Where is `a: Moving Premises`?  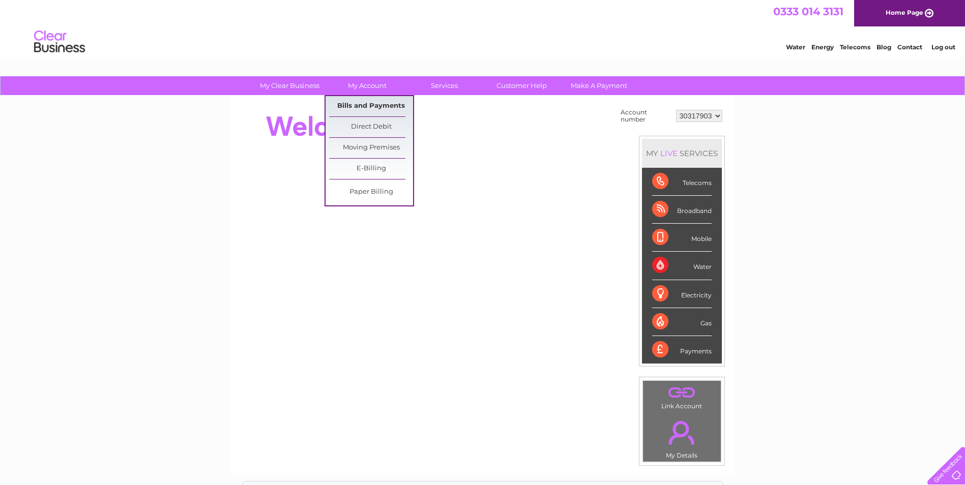
a: Moving Premises is located at coordinates (371, 148).